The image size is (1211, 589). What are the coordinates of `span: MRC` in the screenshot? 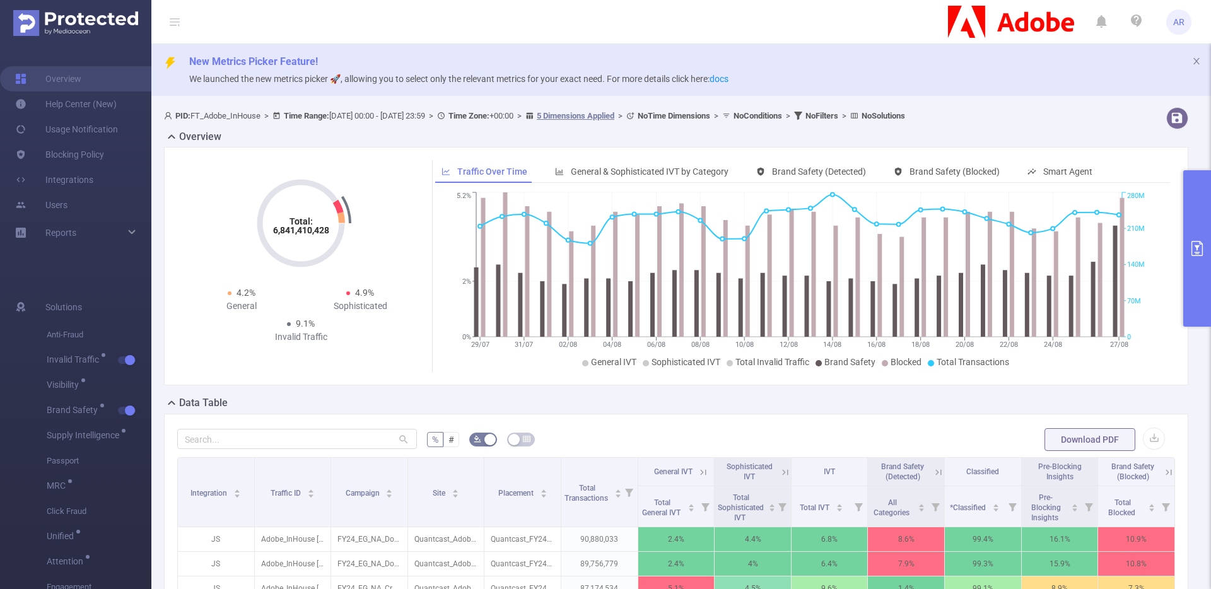 It's located at (58, 485).